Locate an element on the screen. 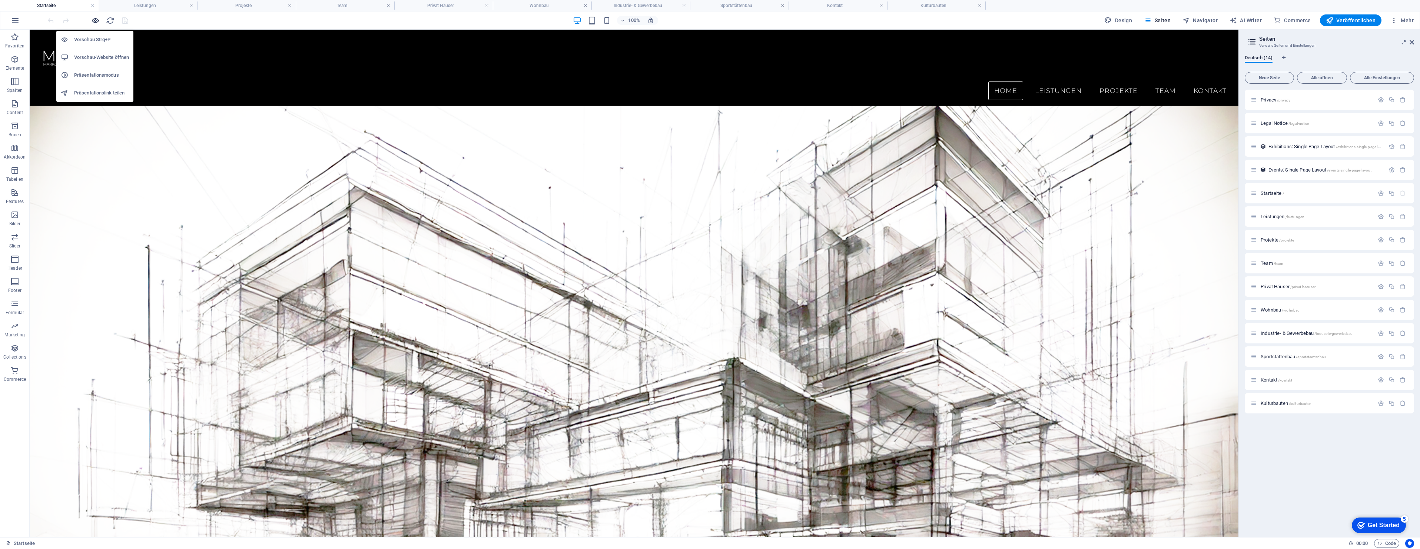 The width and height of the screenshot is (1420, 549). div: Privacy/privacy is located at coordinates (1316, 100).